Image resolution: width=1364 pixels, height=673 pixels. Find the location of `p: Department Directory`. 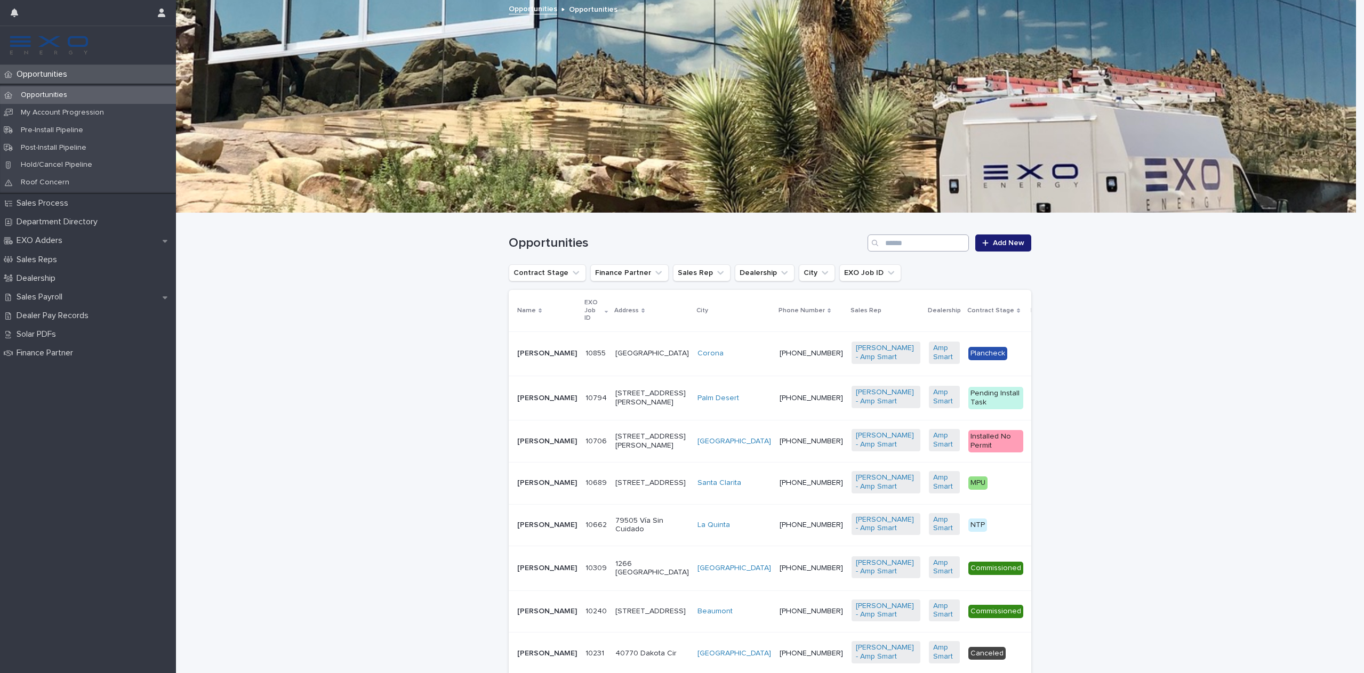

p: Department Directory is located at coordinates (59, 222).